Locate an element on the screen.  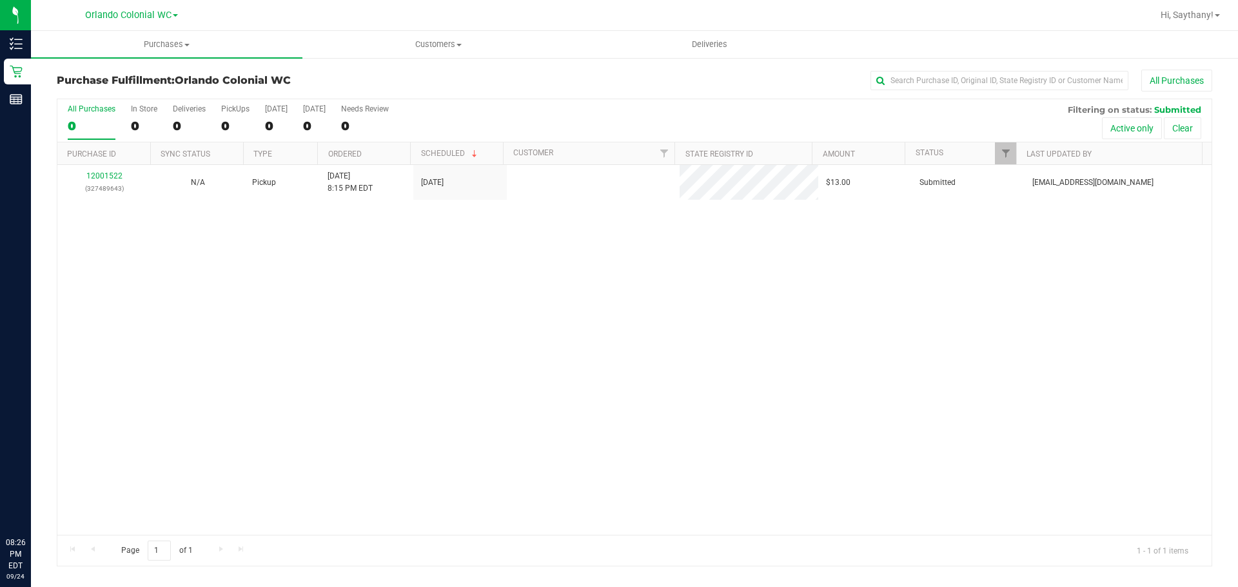
span: Customers is located at coordinates (438, 44).